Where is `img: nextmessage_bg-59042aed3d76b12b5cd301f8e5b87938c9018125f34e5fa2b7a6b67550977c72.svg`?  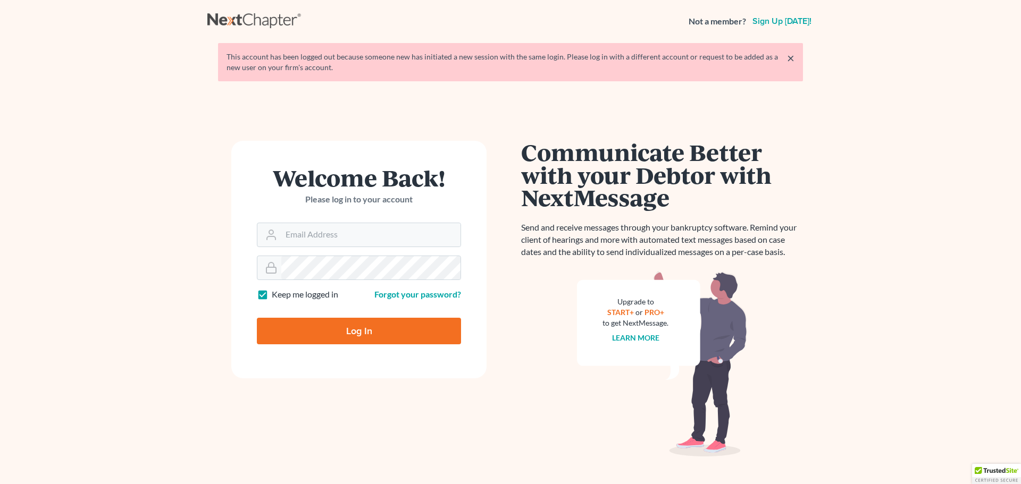 img: nextmessage_bg-59042aed3d76b12b5cd301f8e5b87938c9018125f34e5fa2b7a6b67550977c72.svg is located at coordinates (662, 364).